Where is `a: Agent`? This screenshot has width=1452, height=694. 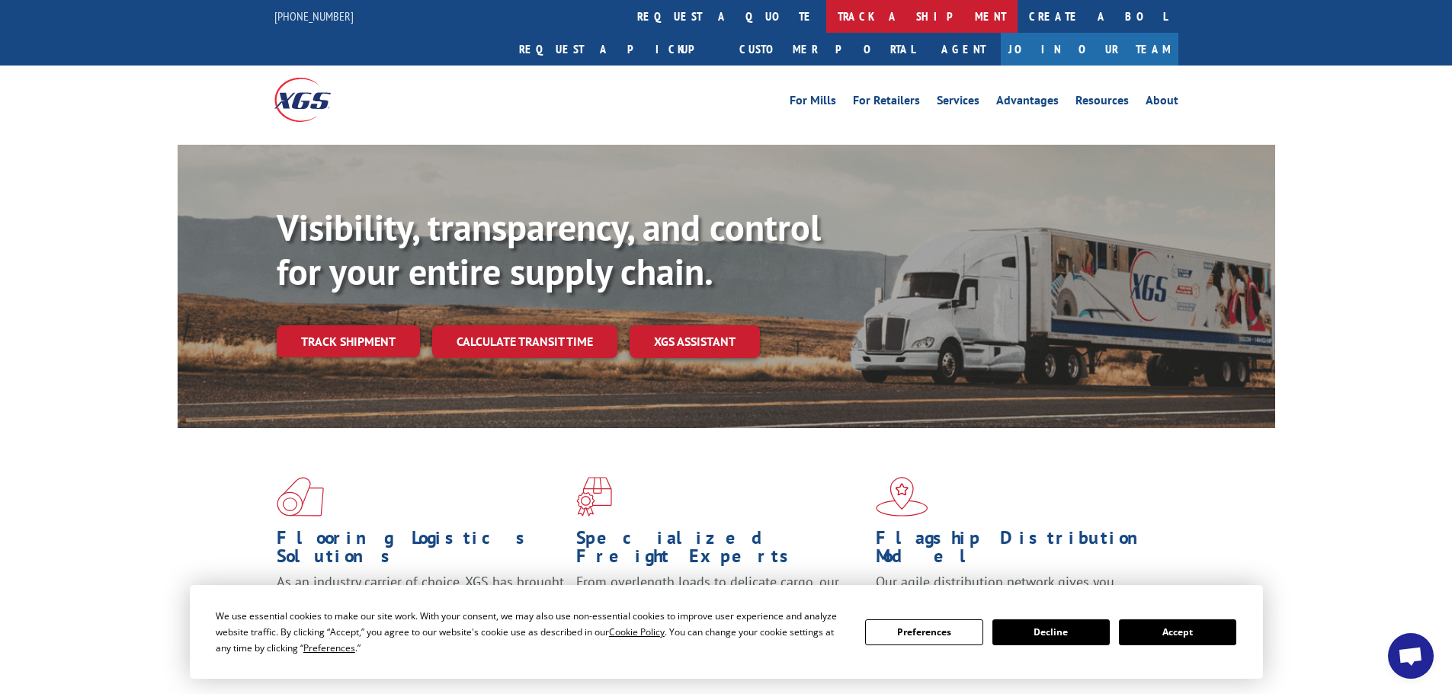 a: Agent is located at coordinates (963, 49).